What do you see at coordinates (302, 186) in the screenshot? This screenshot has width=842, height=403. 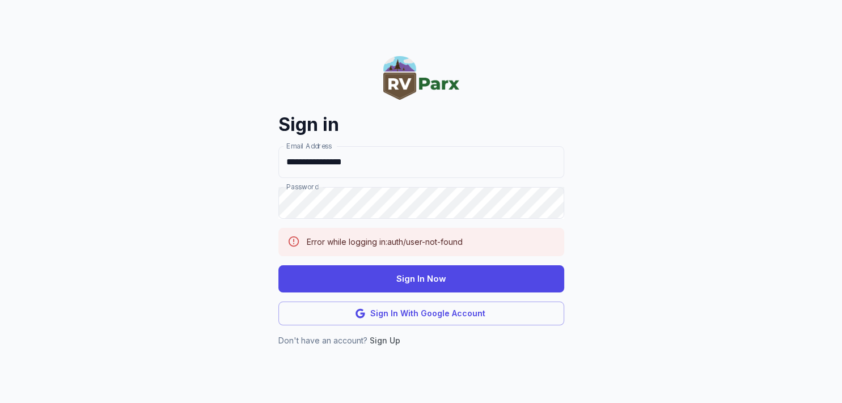 I see `label: Password` at bounding box center [302, 186].